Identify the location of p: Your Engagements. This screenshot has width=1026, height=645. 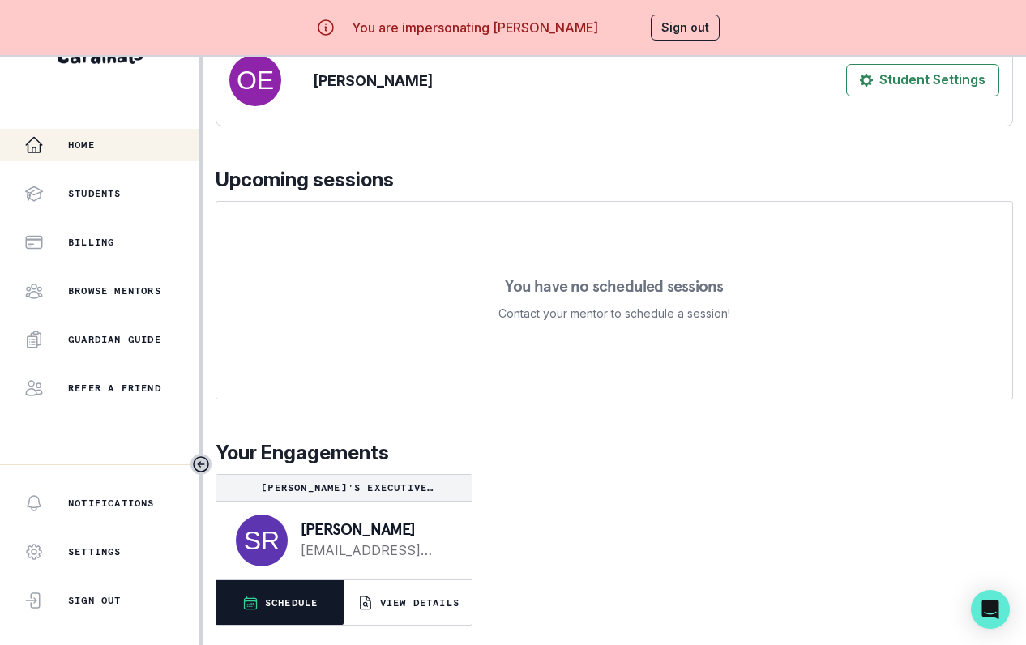
(614, 453).